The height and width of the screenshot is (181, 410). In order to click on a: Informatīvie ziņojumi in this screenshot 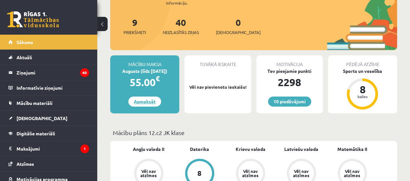, I will do `click(49, 88)`.